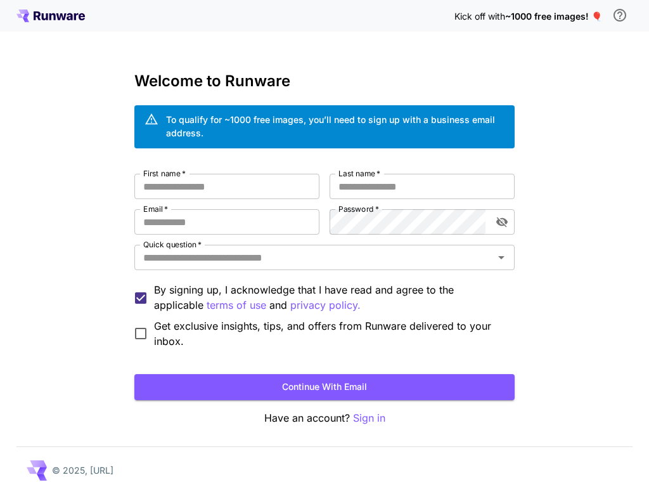 The image size is (649, 487). Describe the element at coordinates (325, 418) in the screenshot. I see `p: Have an account?` at that location.